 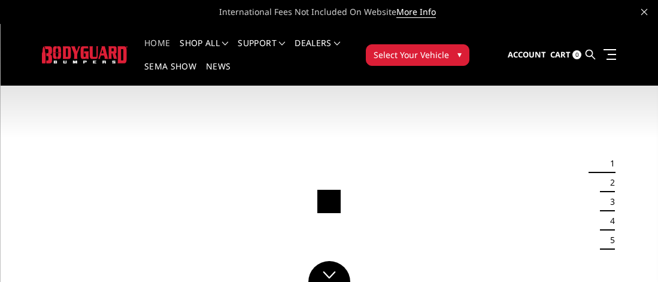 What do you see at coordinates (560, 54) in the screenshot?
I see `span: Cart` at bounding box center [560, 54].